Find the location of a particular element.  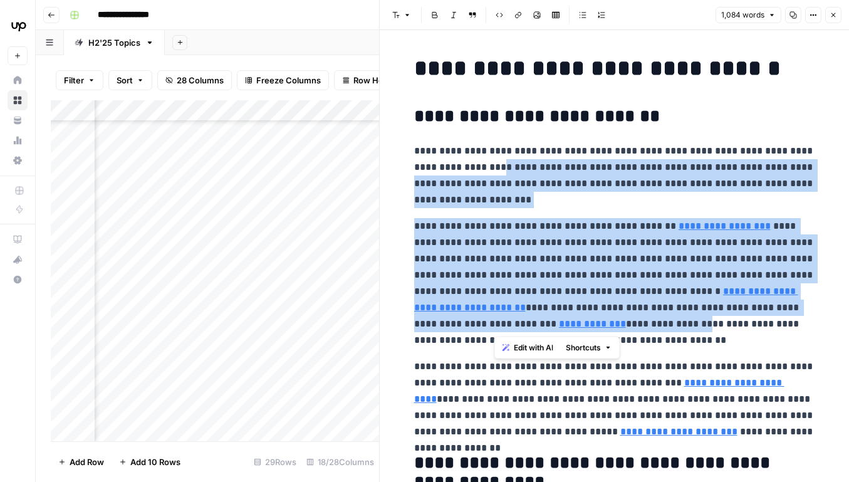

button: Filter is located at coordinates (80, 80).